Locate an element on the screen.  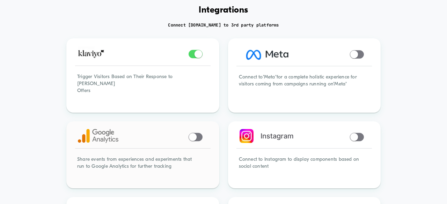
img: instagram is located at coordinates (246, 136).